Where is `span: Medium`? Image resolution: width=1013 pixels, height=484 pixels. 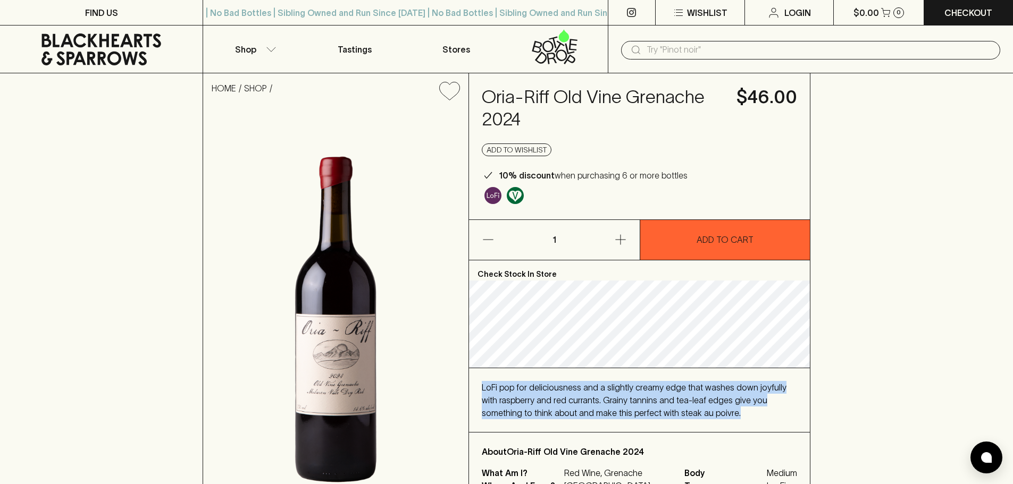
span: Medium is located at coordinates (782, 473).